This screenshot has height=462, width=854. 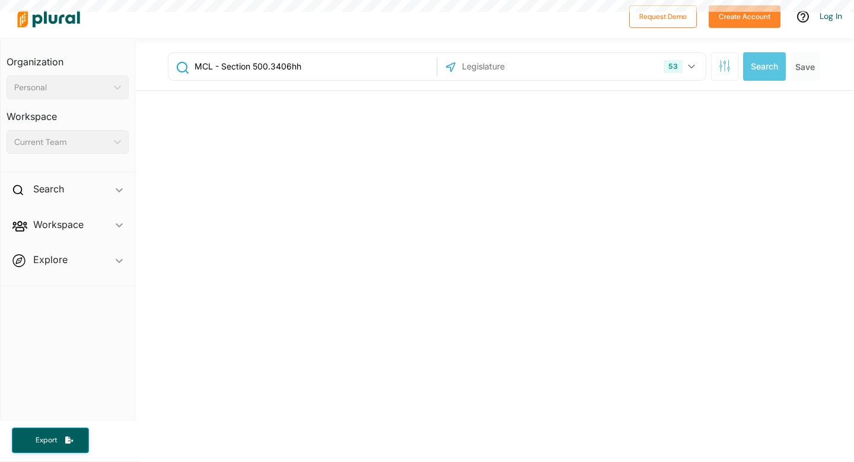 I want to click on button: Request Demo, so click(x=663, y=17).